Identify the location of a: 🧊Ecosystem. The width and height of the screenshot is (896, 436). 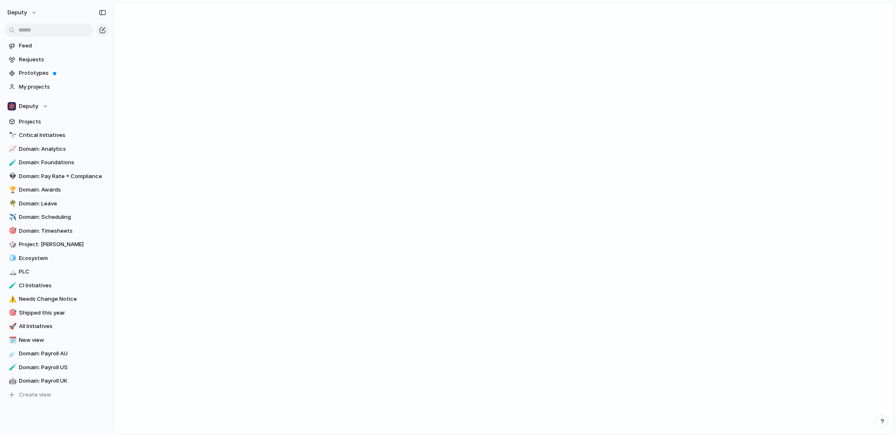
(57, 258).